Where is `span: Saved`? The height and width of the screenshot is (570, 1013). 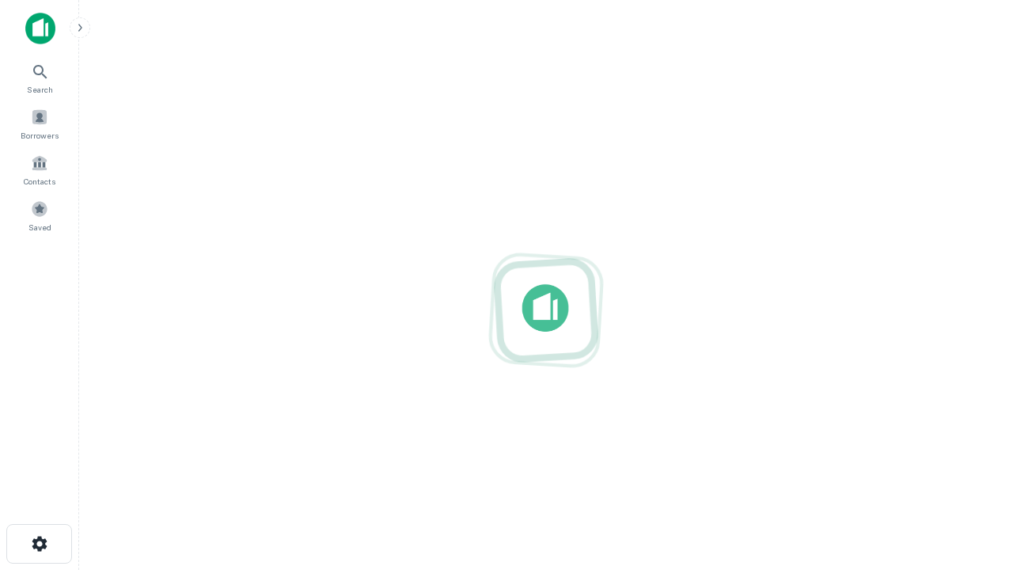
span: Saved is located at coordinates (40, 227).